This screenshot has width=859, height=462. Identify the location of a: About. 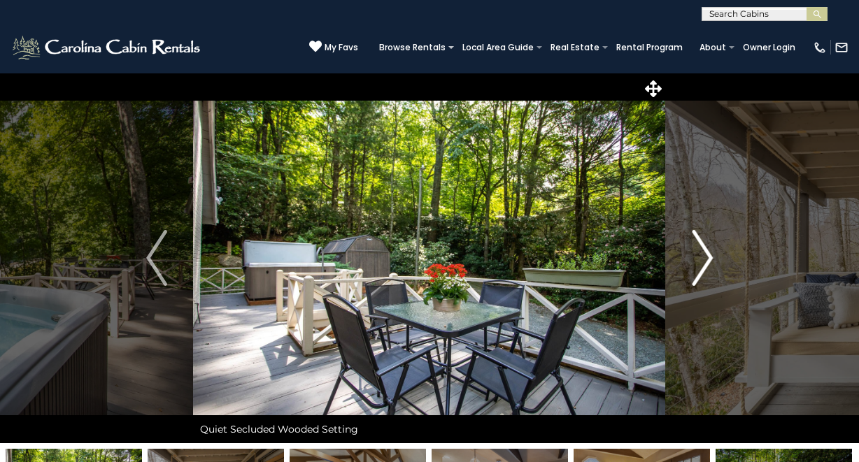
(713, 48).